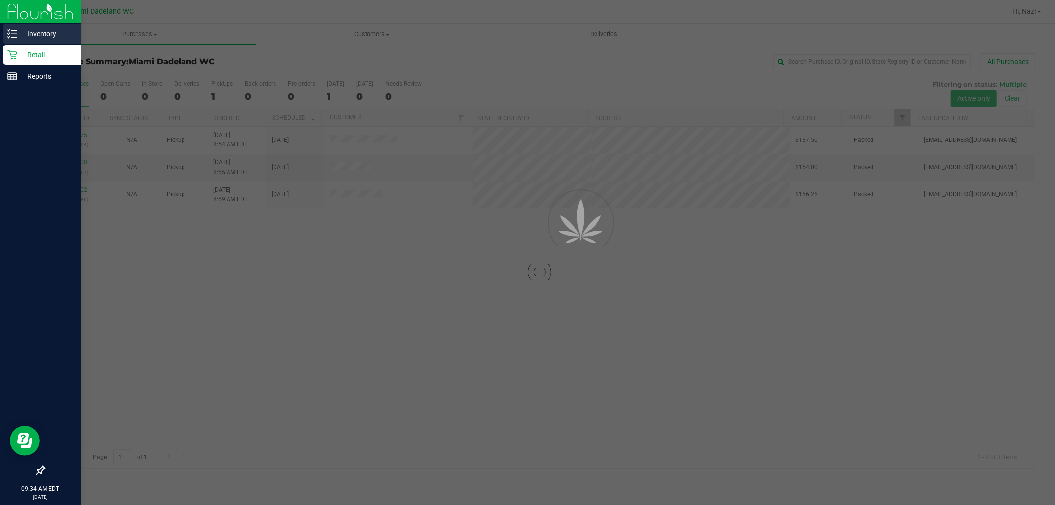 The width and height of the screenshot is (1055, 505). What do you see at coordinates (12, 34) in the screenshot?
I see `inline-svg: Inventory` at bounding box center [12, 34].